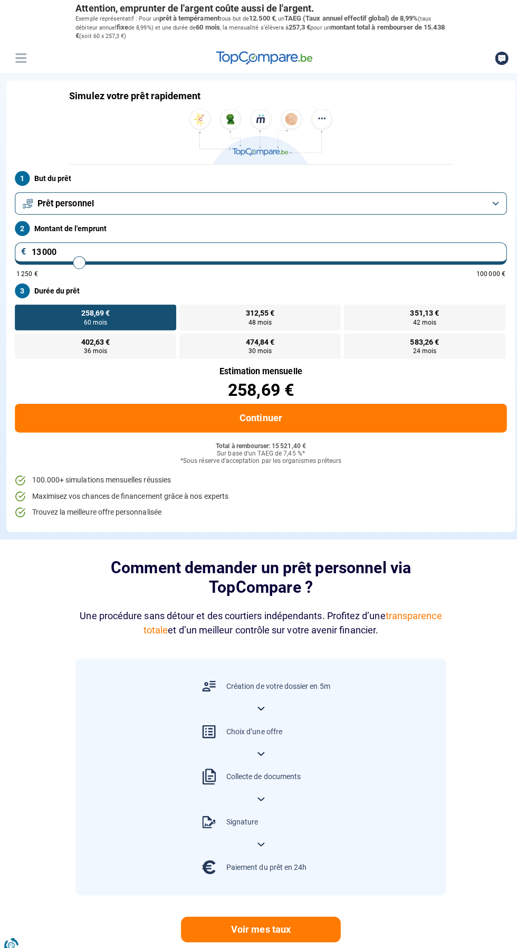 Image resolution: width=517 pixels, height=948 pixels. Describe the element at coordinates (187, 18) in the screenshot. I see `span: prêt à tempérament` at that location.